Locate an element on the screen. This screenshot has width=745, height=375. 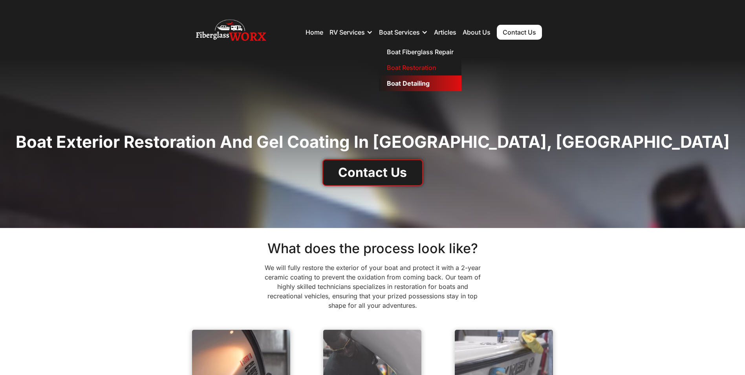
a: Boat Fiberglass Repair is located at coordinates (420, 52).